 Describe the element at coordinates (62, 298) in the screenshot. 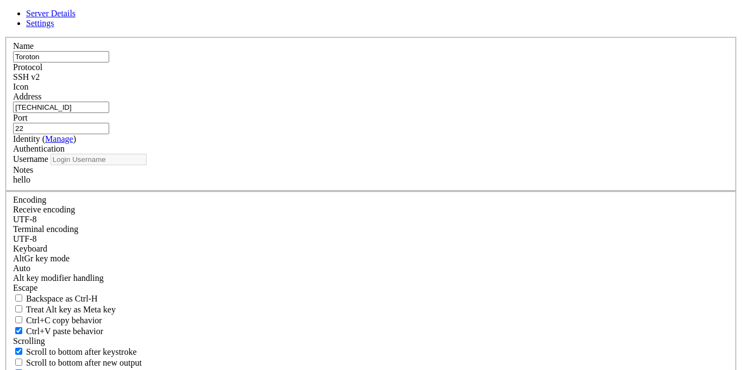

I see `span: Backspace as Ctrl-H` at that location.